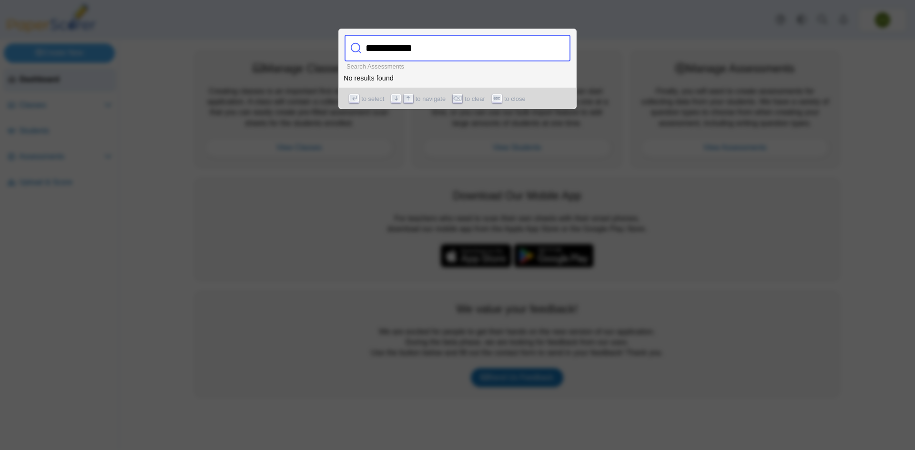 This screenshot has width=915, height=450. Describe the element at coordinates (396, 98) in the screenshot. I see `svg: Arrow down` at that location.